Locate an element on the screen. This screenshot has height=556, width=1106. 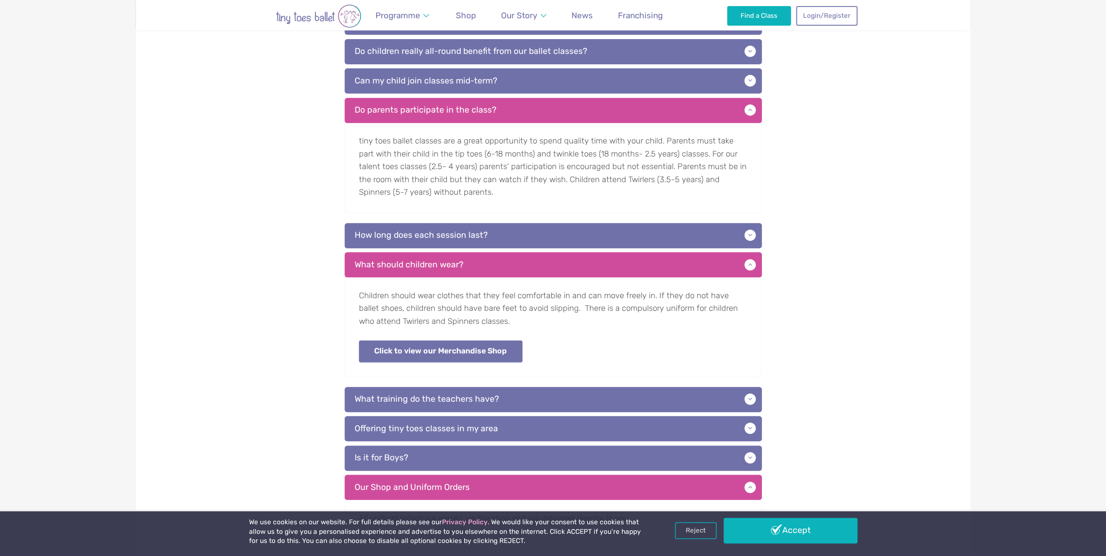
p: All uniform orders are placed via the shop and are delivered directly to you. is located at coordinates (553, 519).